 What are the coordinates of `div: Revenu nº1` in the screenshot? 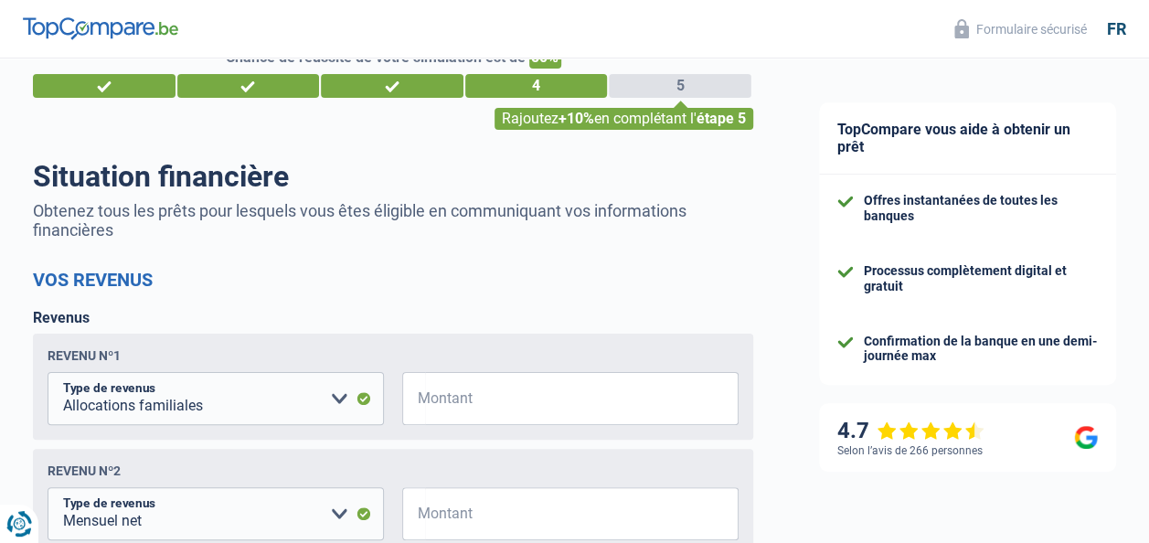 It's located at (84, 356).